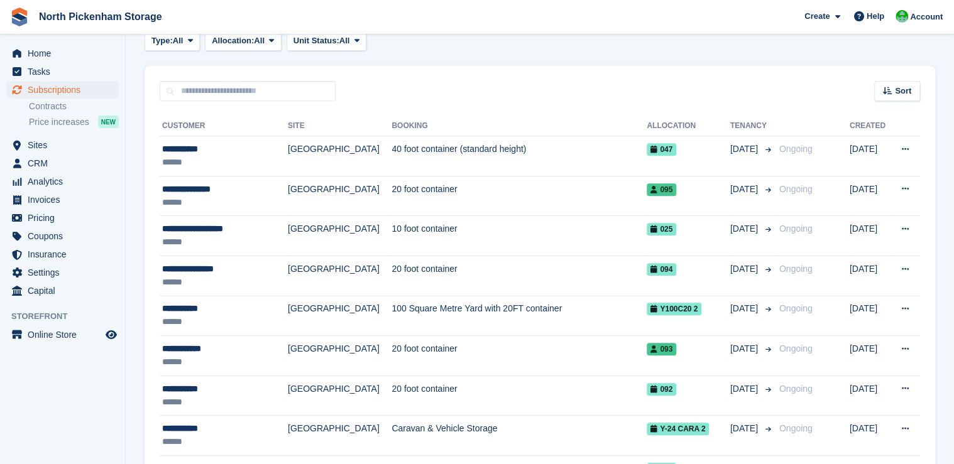  I want to click on span: Allocation:, so click(233, 41).